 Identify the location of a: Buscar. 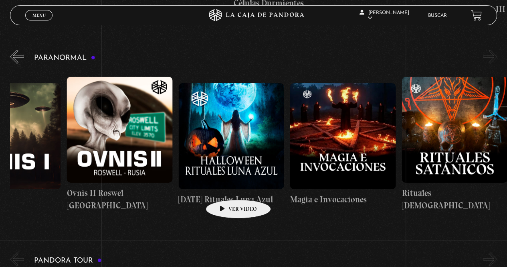
(437, 16).